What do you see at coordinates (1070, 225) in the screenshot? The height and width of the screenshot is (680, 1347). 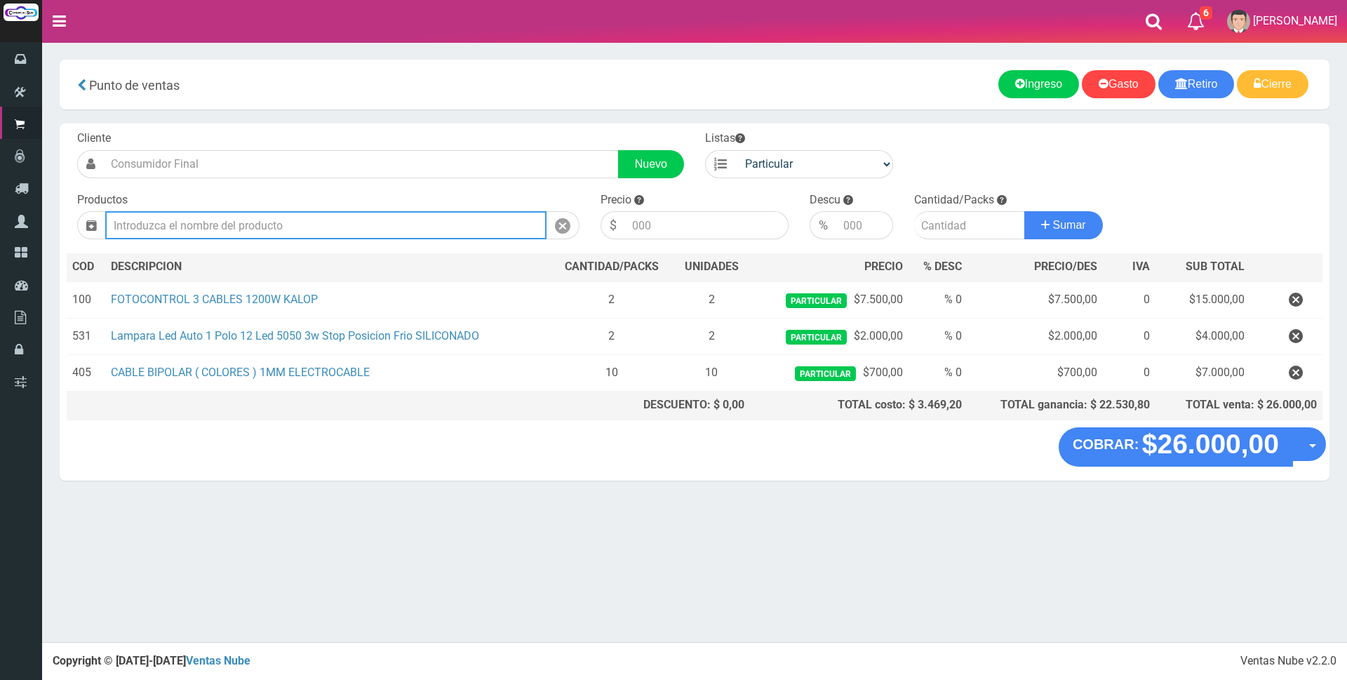 I see `span: Sumar` at bounding box center [1070, 225].